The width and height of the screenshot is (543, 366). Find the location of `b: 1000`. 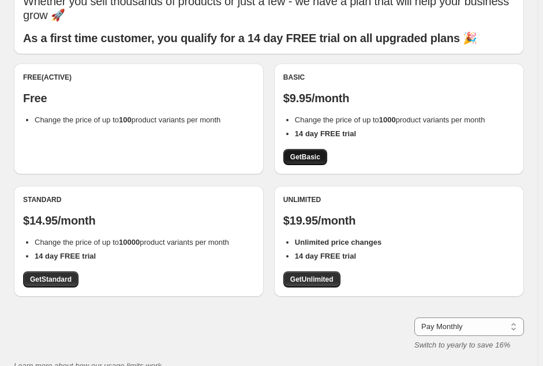

b: 1000 is located at coordinates (387, 119).